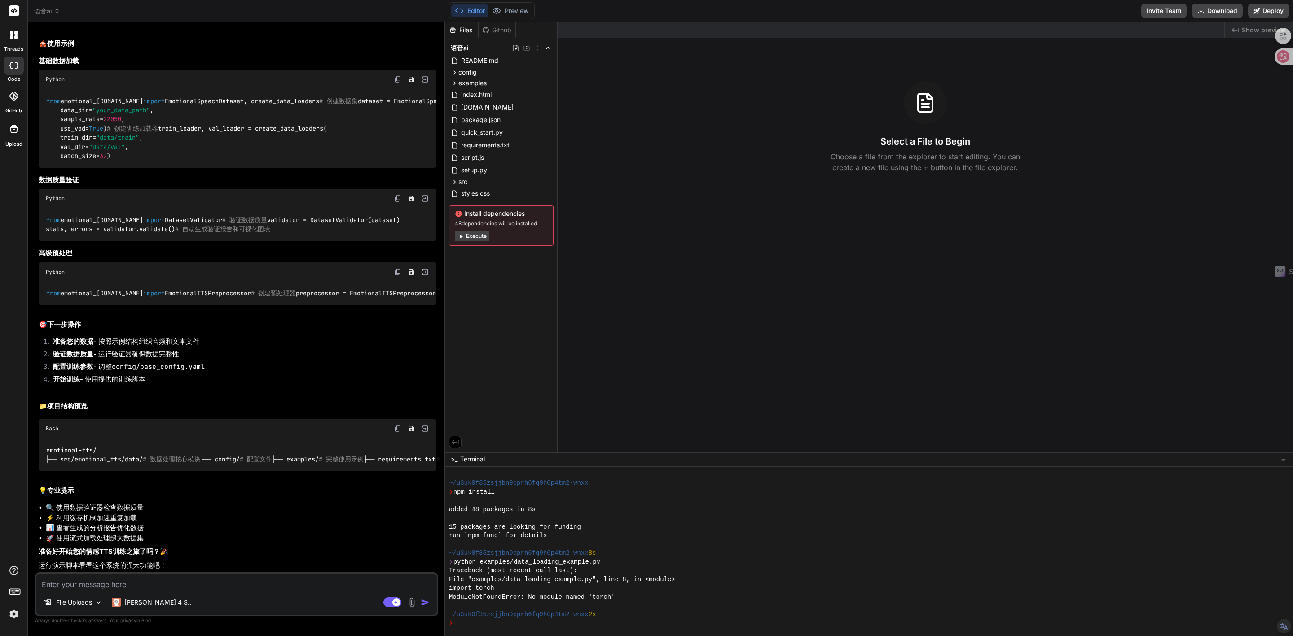 The width and height of the screenshot is (1293, 636). What do you see at coordinates (171, 459) in the screenshot?
I see `span: # 数据处理核心模块` at bounding box center [171, 459].